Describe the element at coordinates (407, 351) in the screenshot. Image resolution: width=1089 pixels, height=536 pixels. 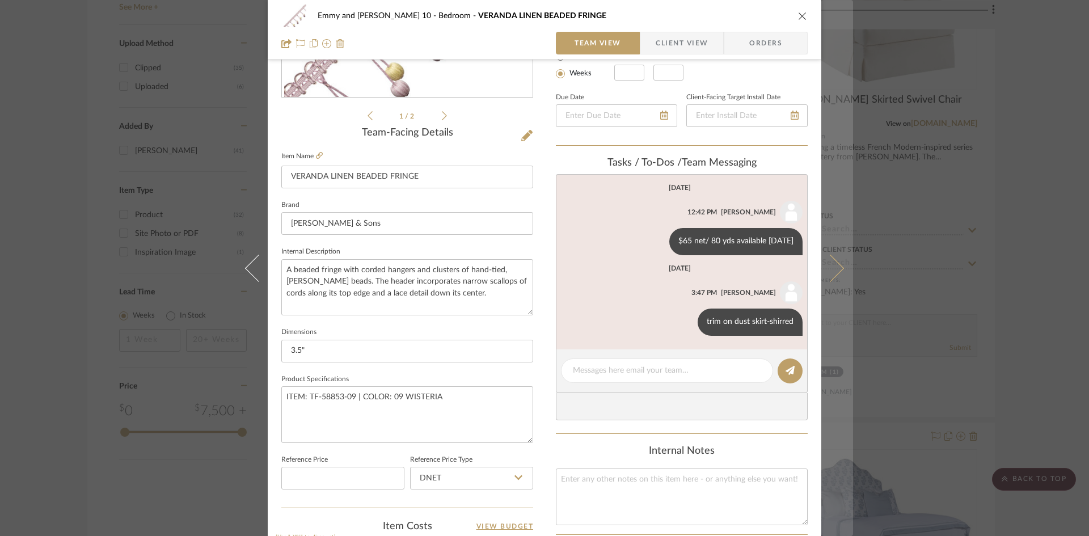
I see `input: Enter the dimensions of this item` at that location.